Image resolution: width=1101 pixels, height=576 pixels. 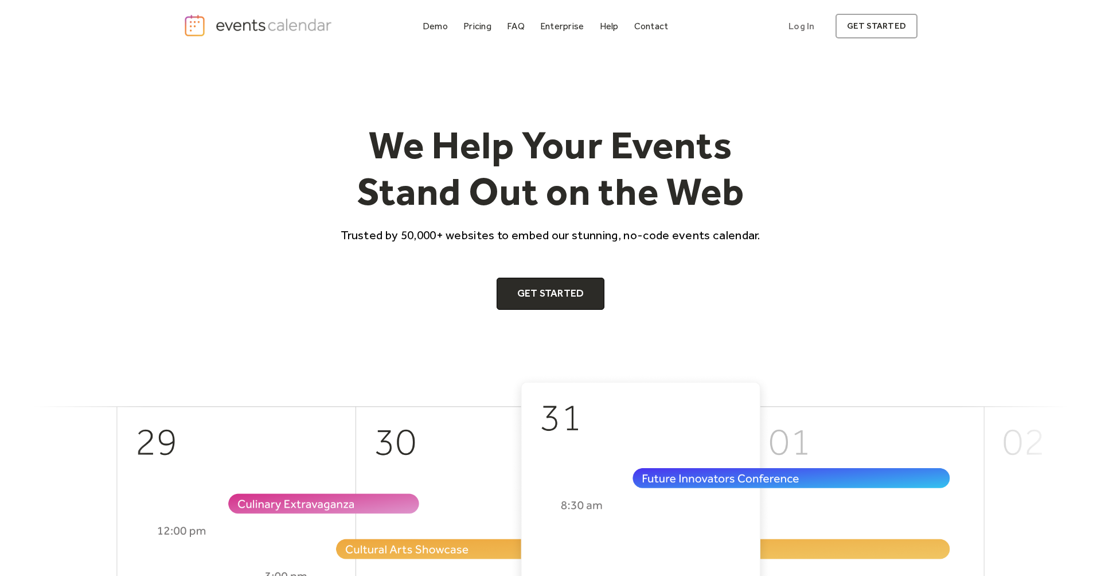 What do you see at coordinates (435, 26) in the screenshot?
I see `a: Demo` at bounding box center [435, 26].